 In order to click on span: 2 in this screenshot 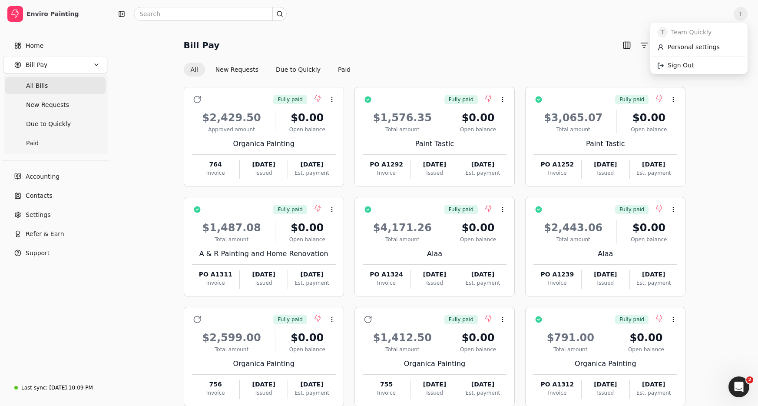, I will do `click(750, 380)`.